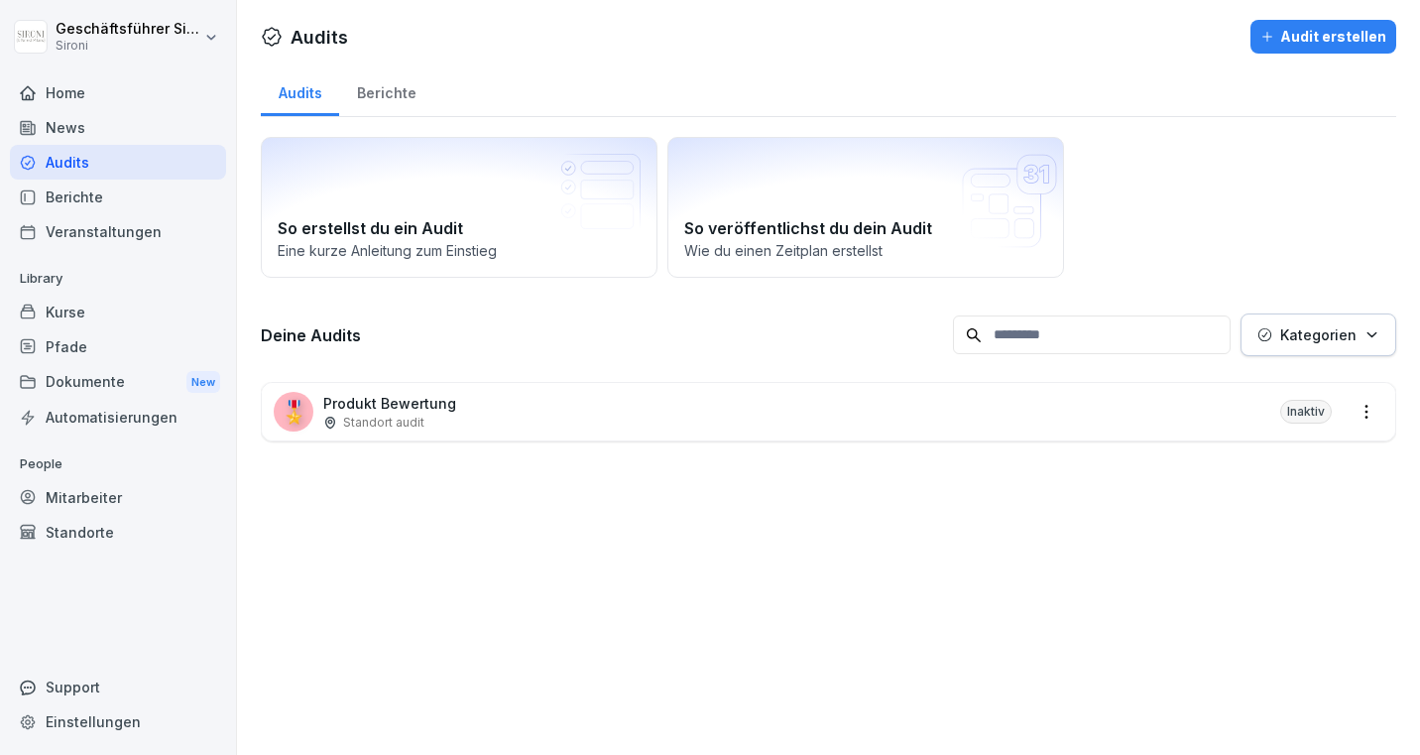 This screenshot has height=755, width=1420. Describe the element at coordinates (118, 231) in the screenshot. I see `a: Veranstaltungen` at that location.